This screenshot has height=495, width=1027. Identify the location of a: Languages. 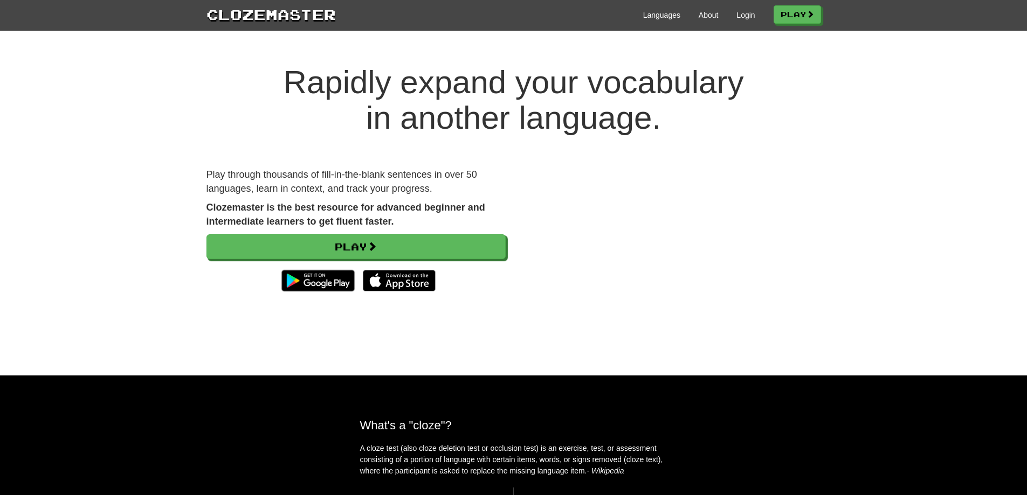
(661, 15).